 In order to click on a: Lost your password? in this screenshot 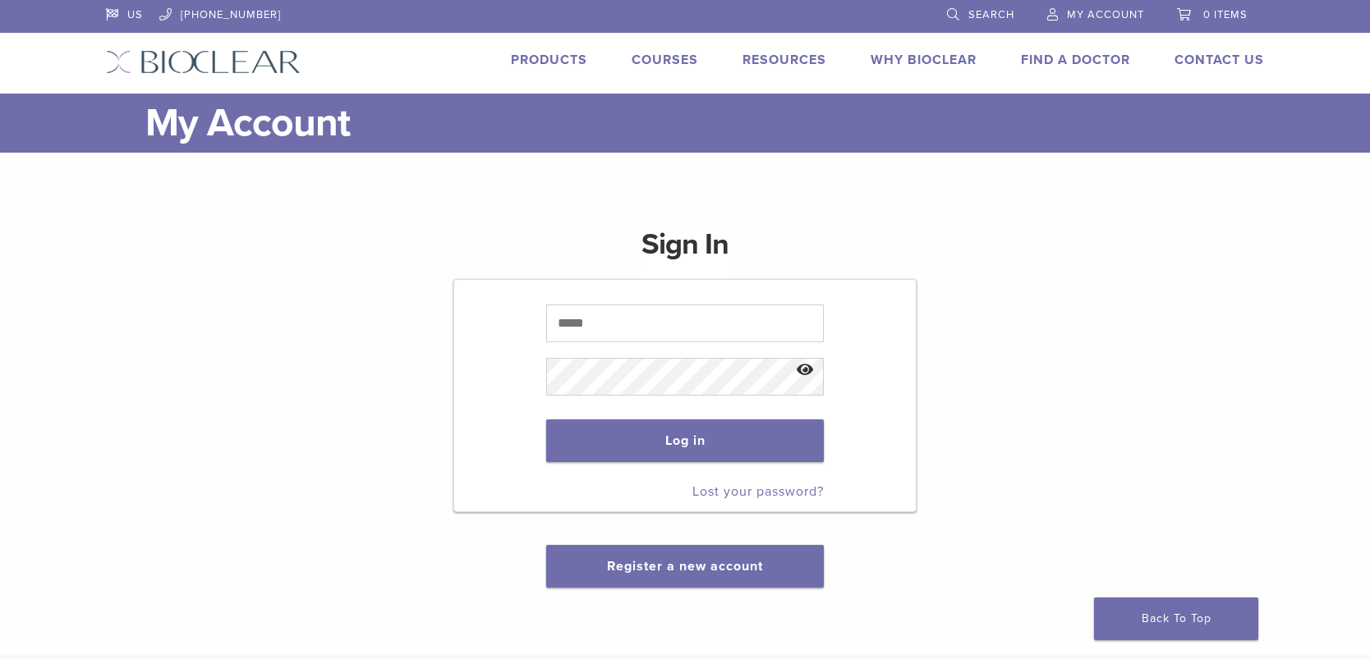, I will do `click(758, 492)`.